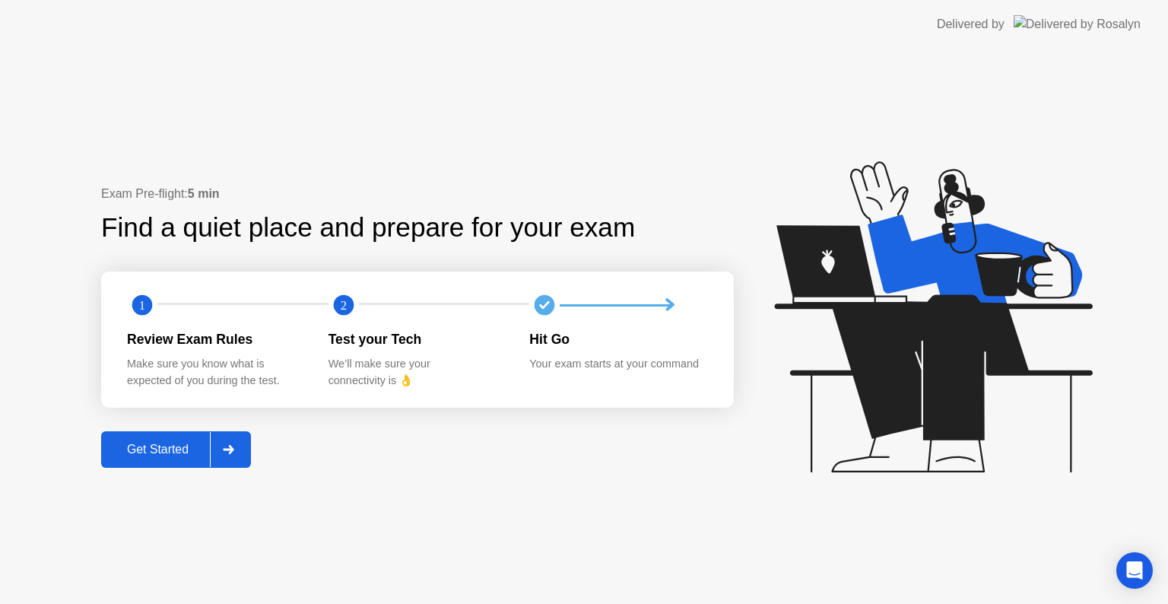  What do you see at coordinates (142, 305) in the screenshot?
I see `text: 1` at bounding box center [142, 305].